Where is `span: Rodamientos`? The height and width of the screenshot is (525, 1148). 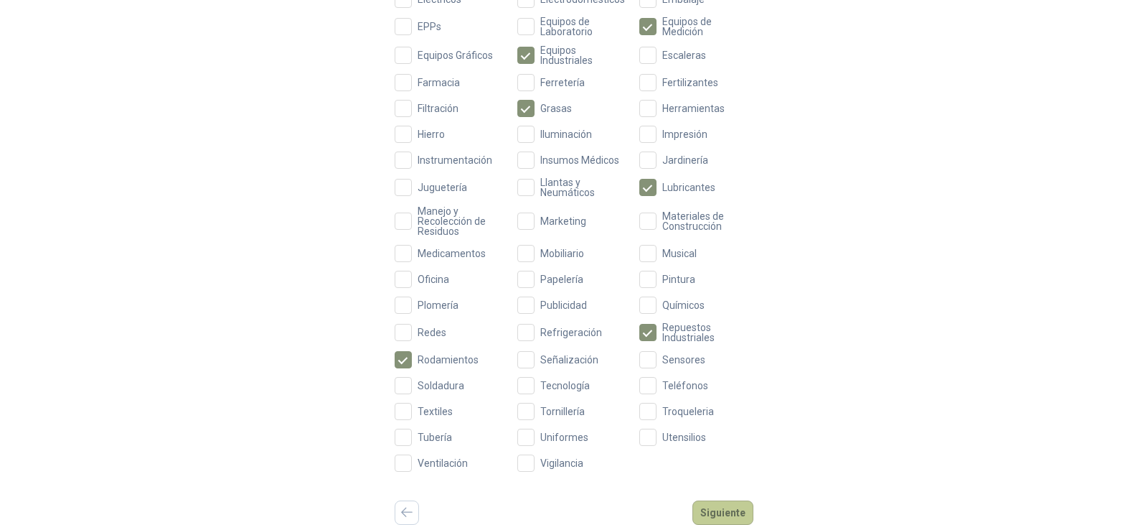
span: Rodamientos is located at coordinates (448, 360).